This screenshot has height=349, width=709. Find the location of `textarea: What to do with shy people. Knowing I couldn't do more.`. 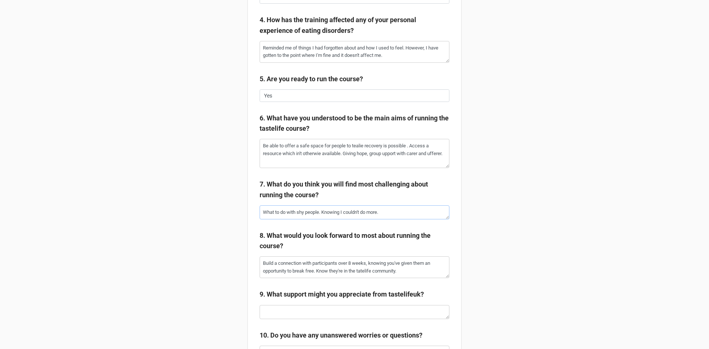

textarea: What to do with shy people. Knowing I couldn't do more. is located at coordinates (354, 212).